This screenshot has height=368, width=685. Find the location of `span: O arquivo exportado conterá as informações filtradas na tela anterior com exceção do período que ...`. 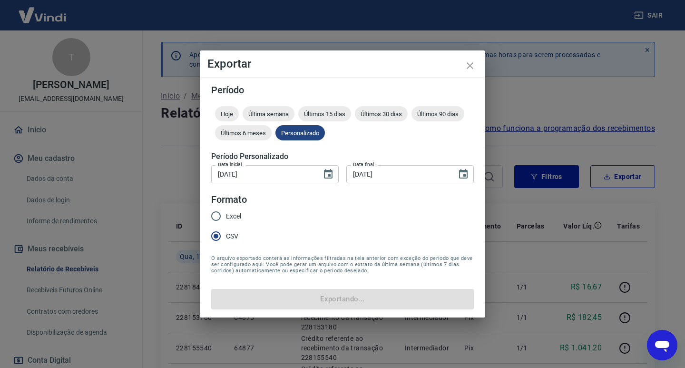

span: O arquivo exportado conterá as informações filtradas na tela anterior com exceção do período que ... is located at coordinates (343, 264).